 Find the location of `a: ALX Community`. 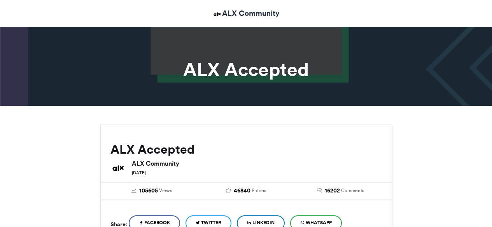

a: ALX Community is located at coordinates (246, 13).